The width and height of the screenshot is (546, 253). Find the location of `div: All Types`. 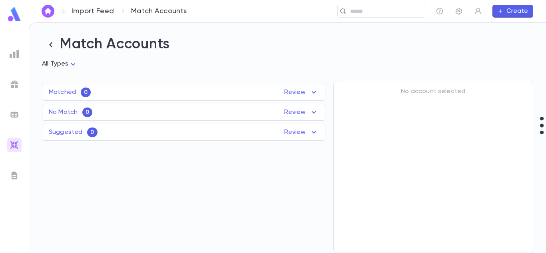

div: All Types is located at coordinates (60, 64).